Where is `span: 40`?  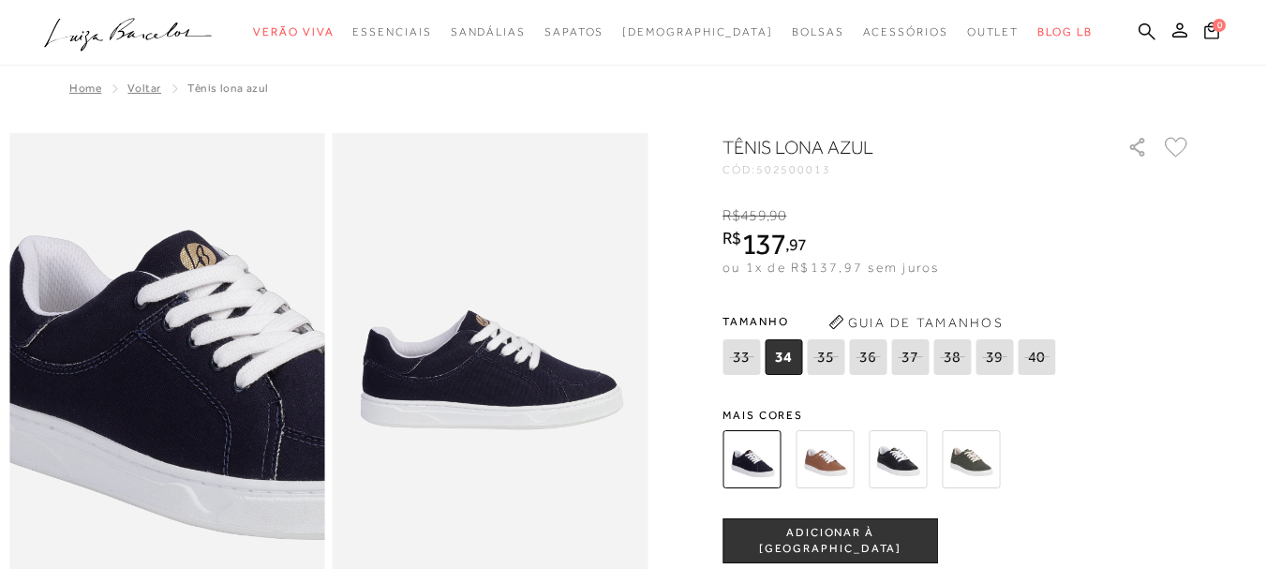
span: 40 is located at coordinates (1037, 357).